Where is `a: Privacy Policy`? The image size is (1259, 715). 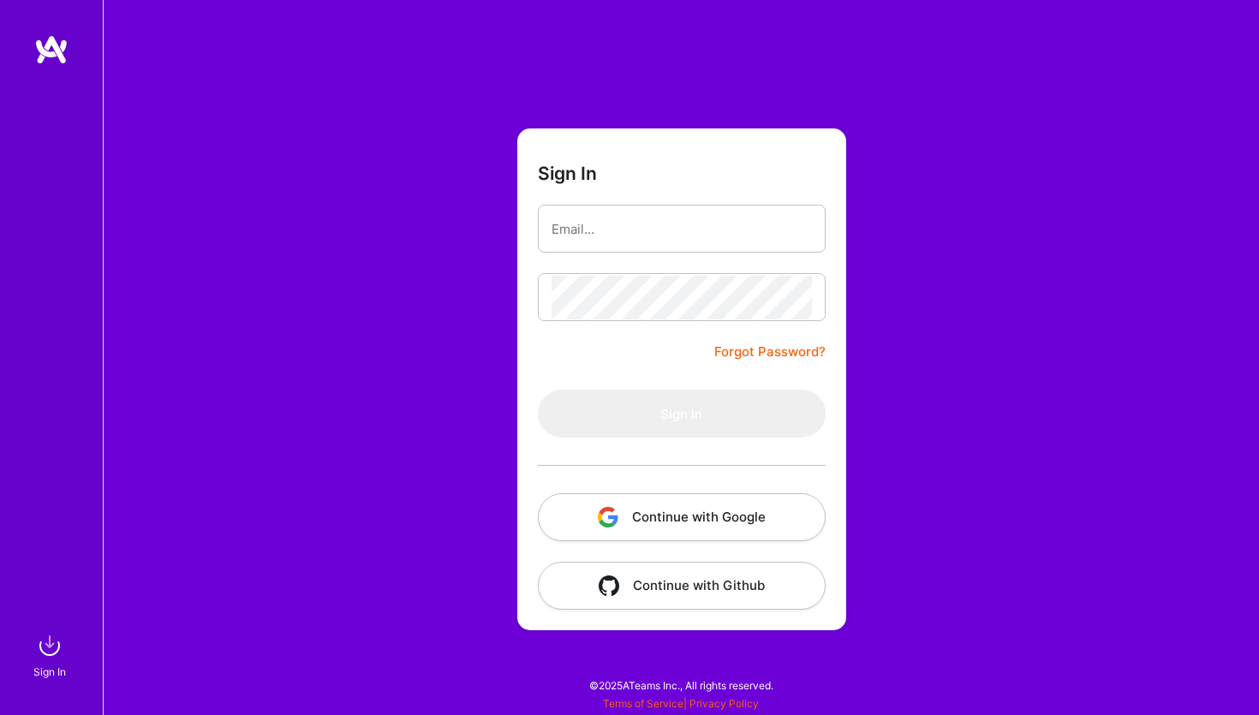 a: Privacy Policy is located at coordinates (724, 703).